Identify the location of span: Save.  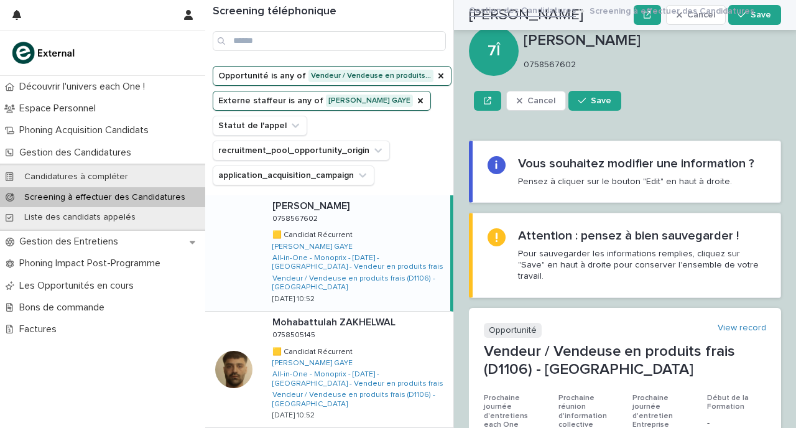
(601, 101).